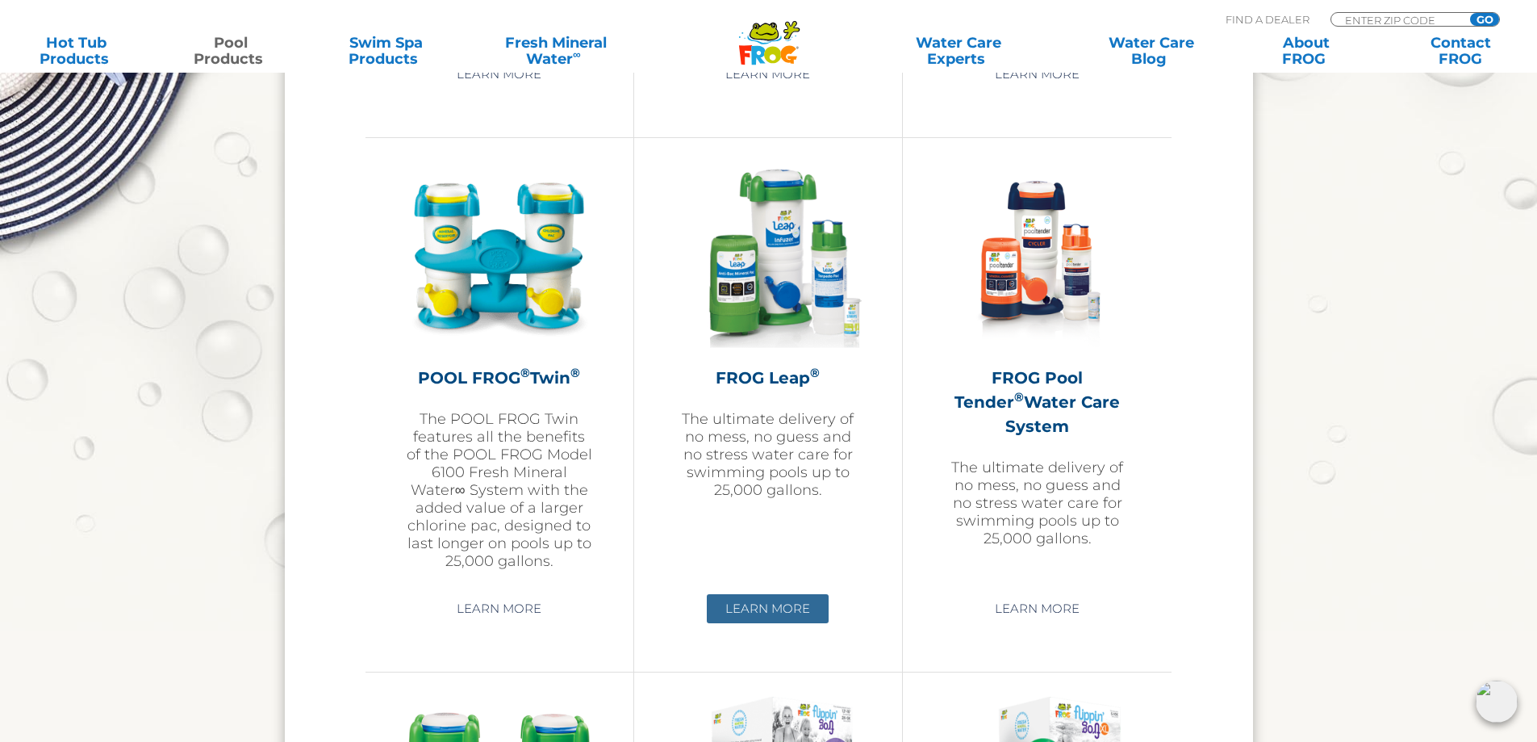  Describe the element at coordinates (1485, 19) in the screenshot. I see `input: GO` at that location.